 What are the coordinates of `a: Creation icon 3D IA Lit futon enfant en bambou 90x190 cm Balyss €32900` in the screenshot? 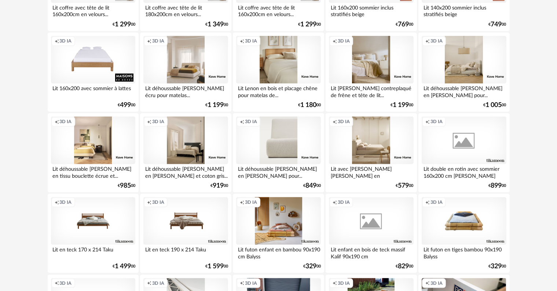 It's located at (279, 234).